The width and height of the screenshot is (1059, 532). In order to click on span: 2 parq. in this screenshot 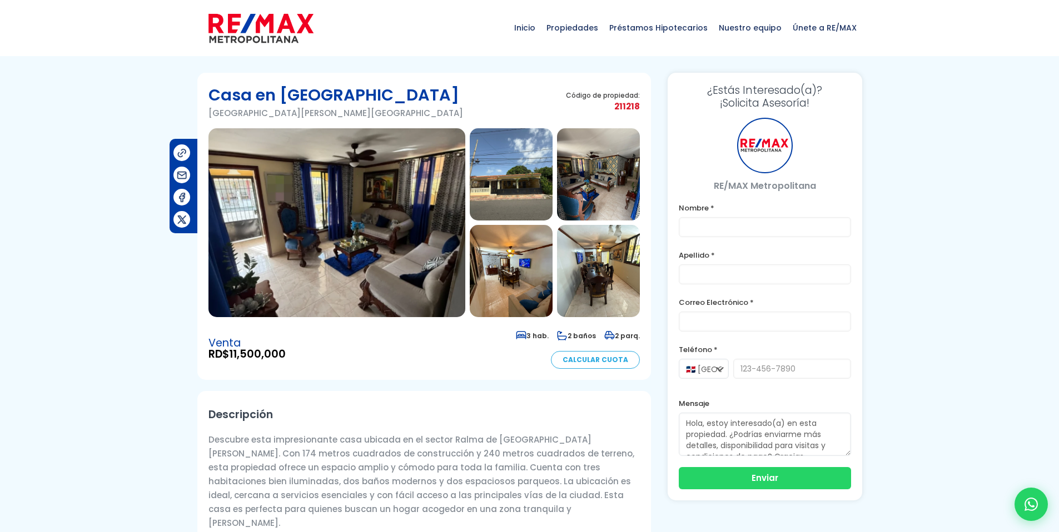, I will do `click(622, 336)`.